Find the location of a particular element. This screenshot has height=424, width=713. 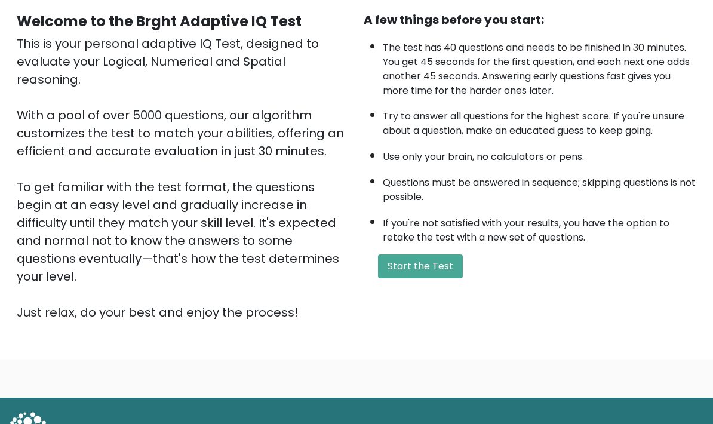

b: Welcome to the Brght Adaptive IQ Test is located at coordinates (159, 21).